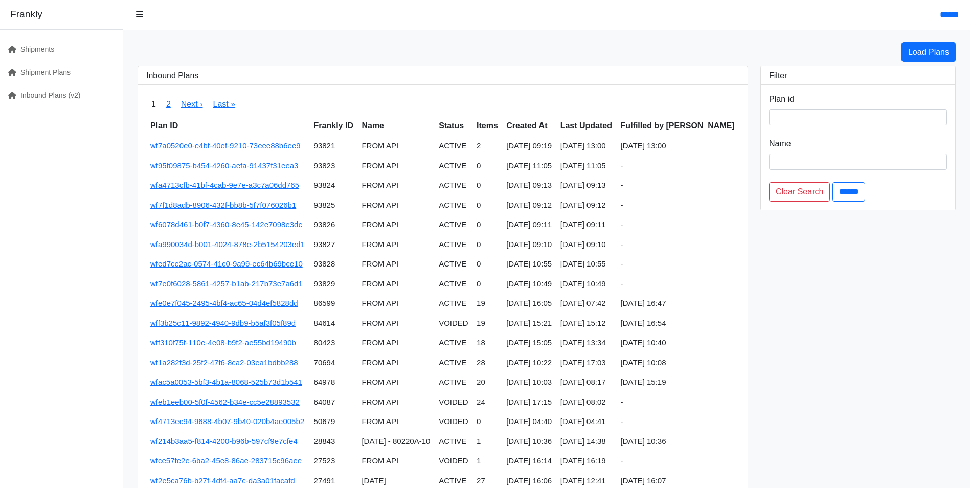  I want to click on td: 93828, so click(334, 264).